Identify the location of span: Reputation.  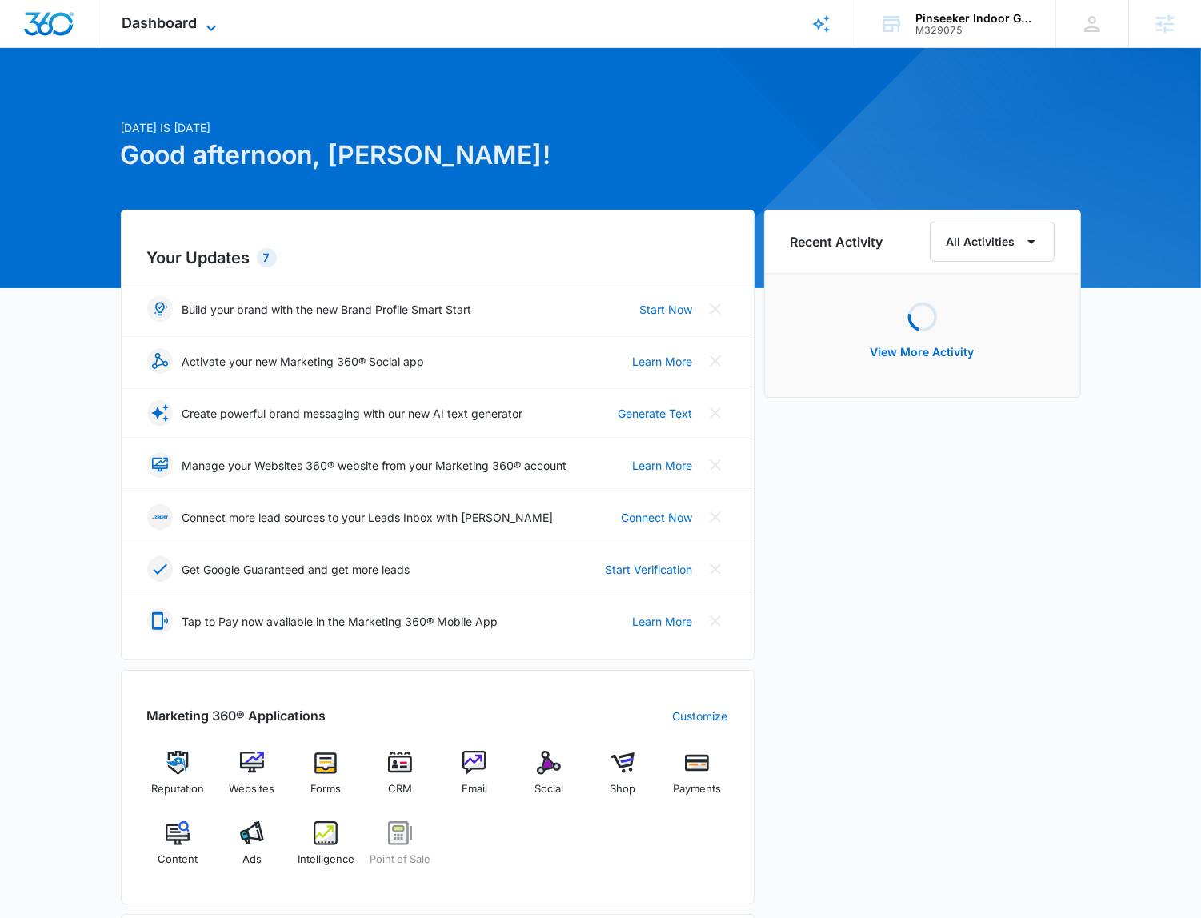
(178, 789).